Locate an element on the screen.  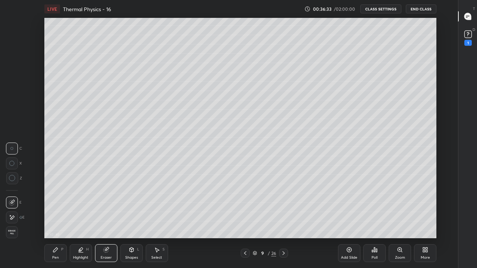
div: More is located at coordinates (425, 258).